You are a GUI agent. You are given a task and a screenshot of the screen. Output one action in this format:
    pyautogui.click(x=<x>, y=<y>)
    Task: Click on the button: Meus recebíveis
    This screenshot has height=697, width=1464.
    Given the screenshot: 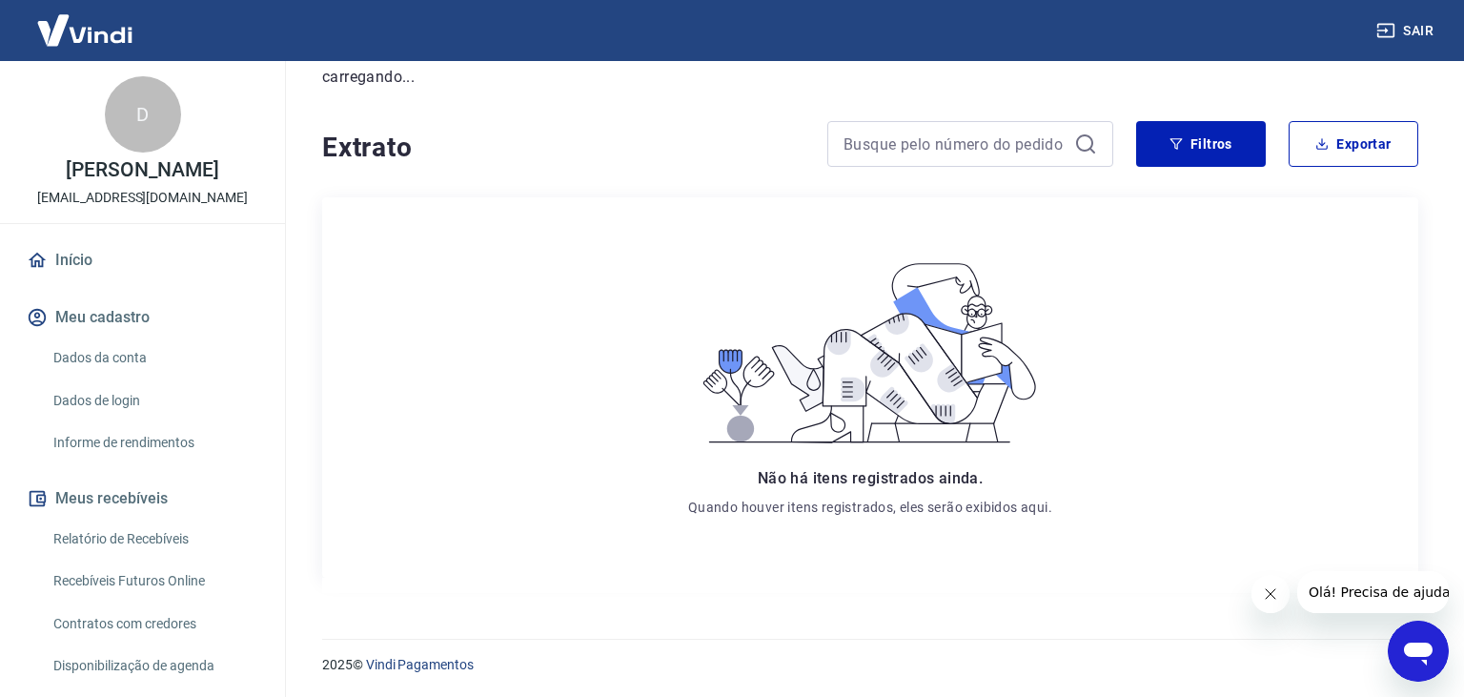 What is the action you would take?
    pyautogui.click(x=142, y=498)
    